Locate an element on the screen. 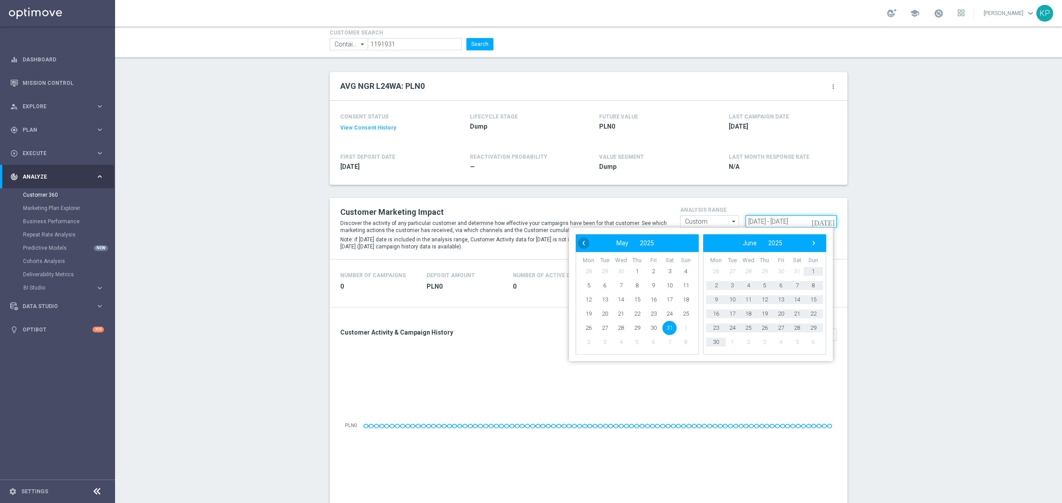 This screenshot has height=503, width=1062. span: 0 is located at coordinates (378, 287).